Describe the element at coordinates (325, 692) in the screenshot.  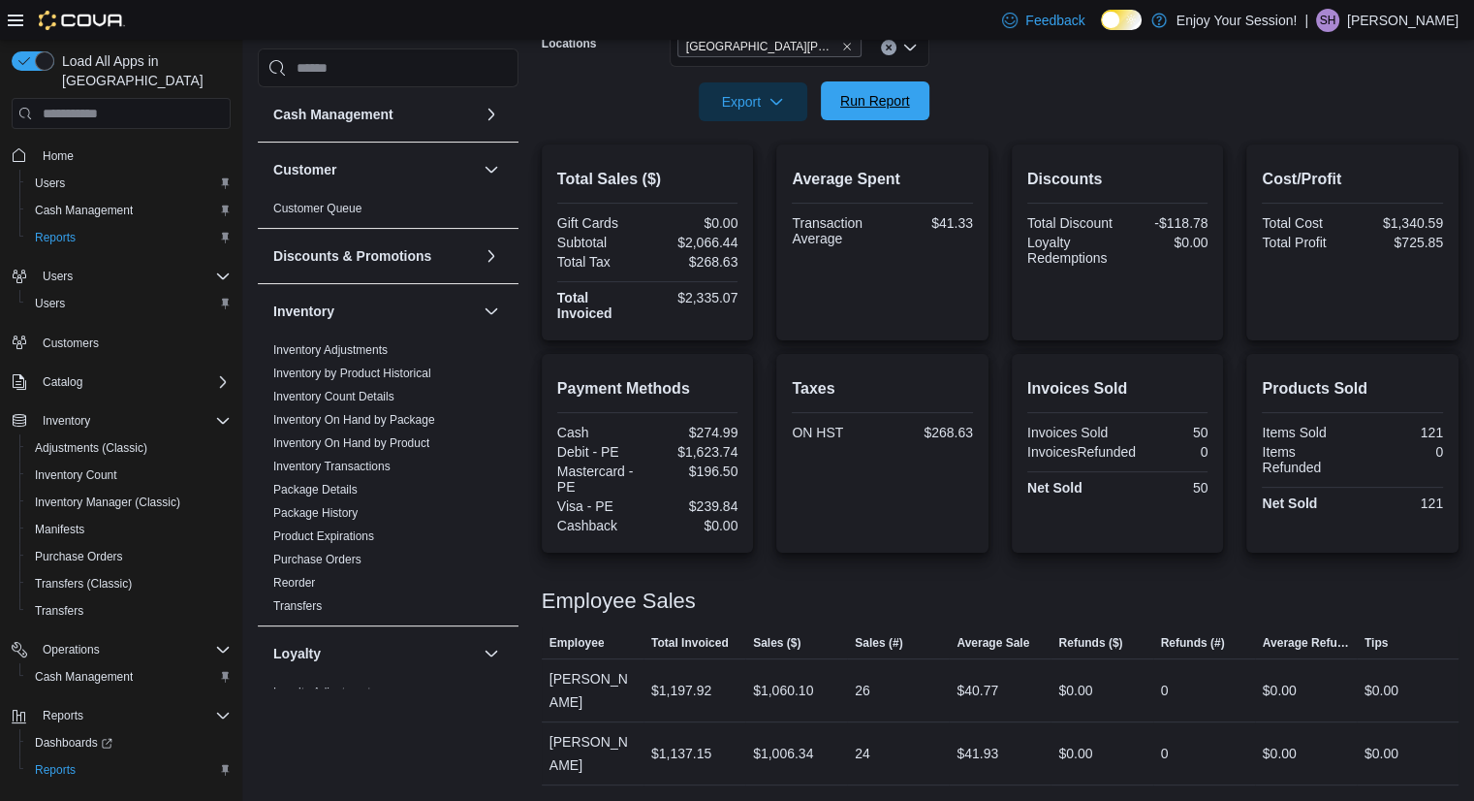
I see `span: Loyalty Adjustments` at that location.